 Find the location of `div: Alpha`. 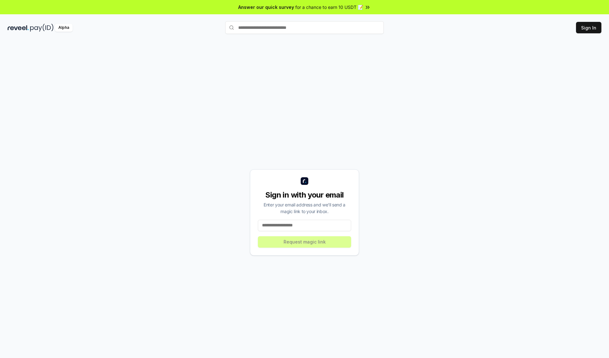

div: Alpha is located at coordinates (64, 28).